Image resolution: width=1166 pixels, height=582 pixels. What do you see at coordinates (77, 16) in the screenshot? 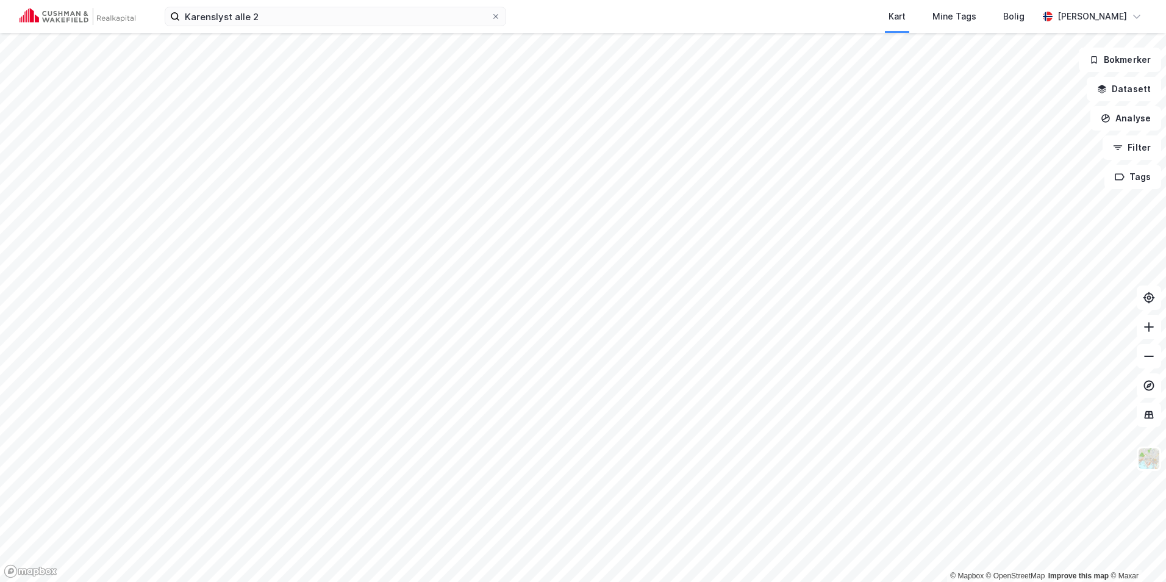
I see `img: cushman-wakefield-realkapital-logo.202ea83816669bd177139c58696a8fa1.svg` at bounding box center [77, 16].